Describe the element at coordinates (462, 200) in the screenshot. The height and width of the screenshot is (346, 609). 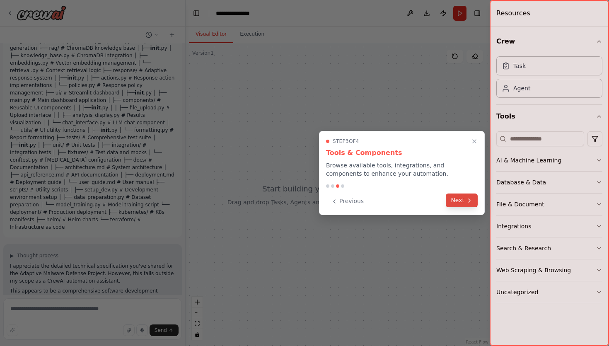
I see `button: Next` at that location.